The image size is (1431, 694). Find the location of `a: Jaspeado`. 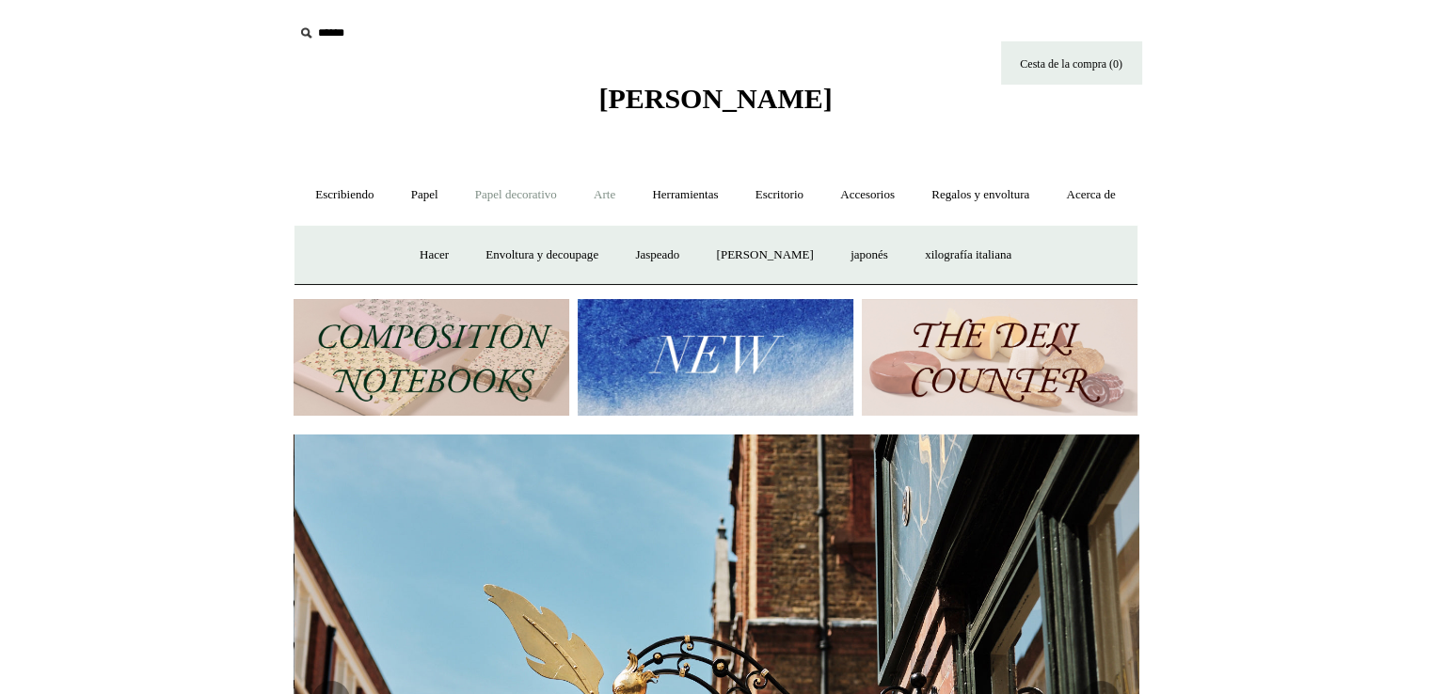

a: Jaspeado is located at coordinates (657, 255).